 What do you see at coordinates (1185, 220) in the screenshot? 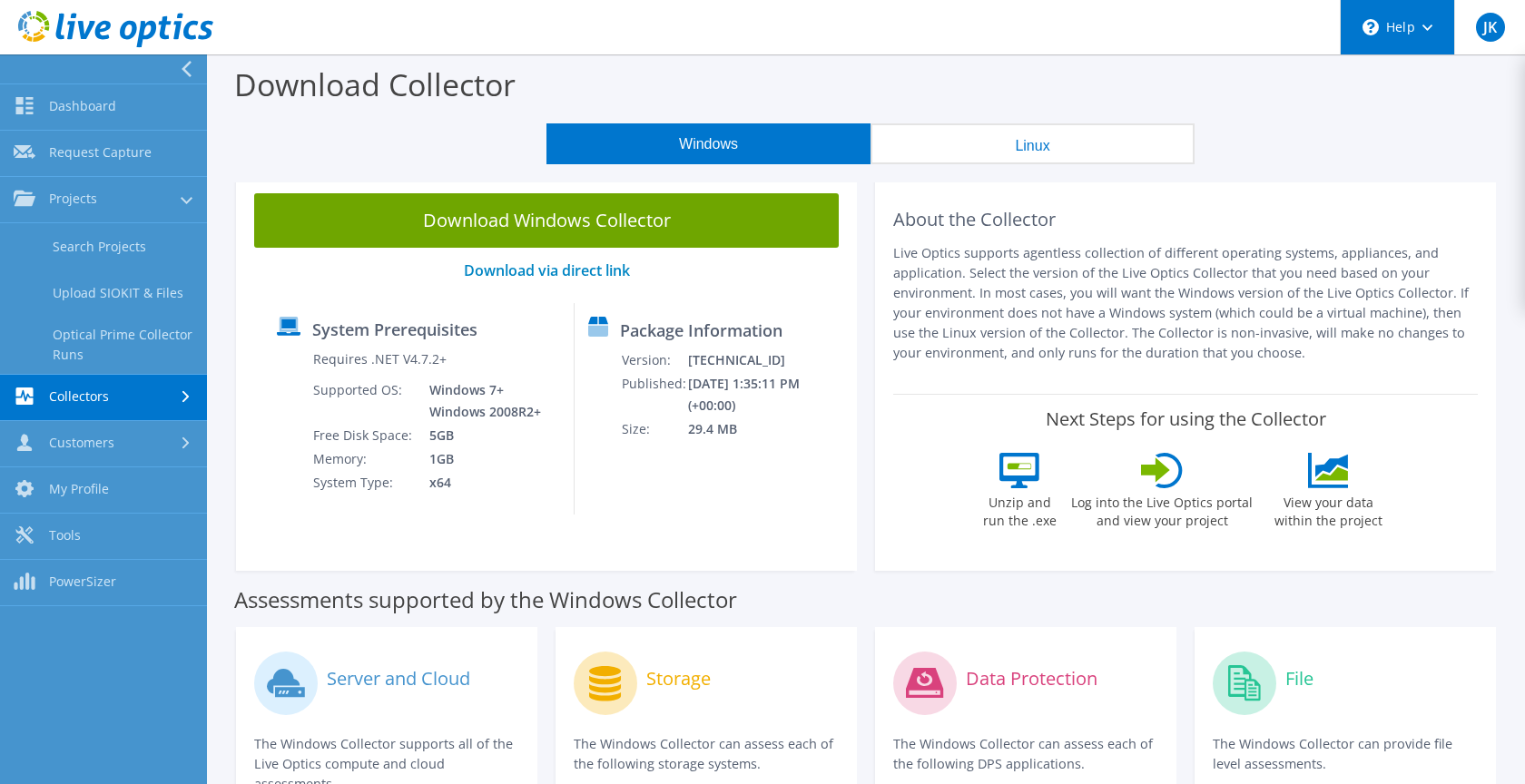
I see `h2: About the Collector` at bounding box center [1185, 220].